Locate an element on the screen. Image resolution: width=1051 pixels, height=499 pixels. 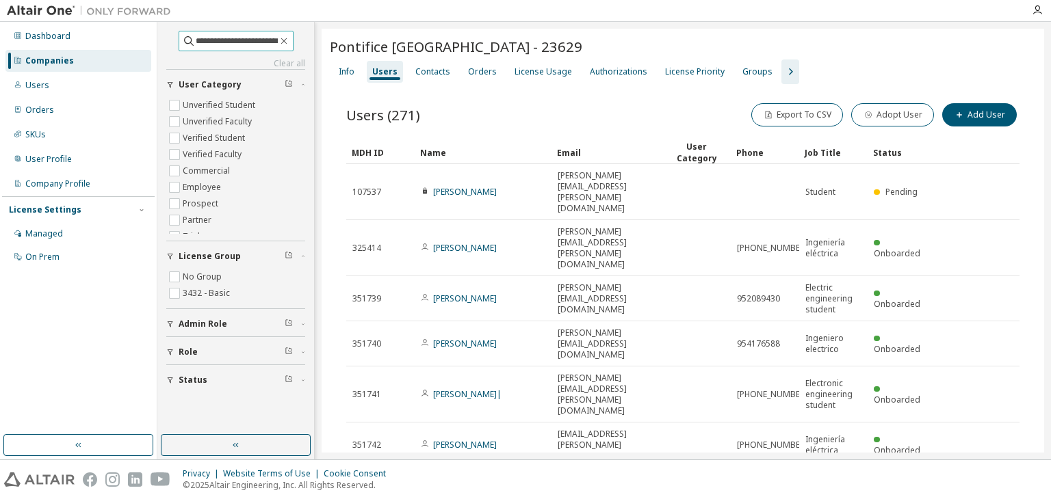
span: Electronic engineering student is located at coordinates (833, 395).